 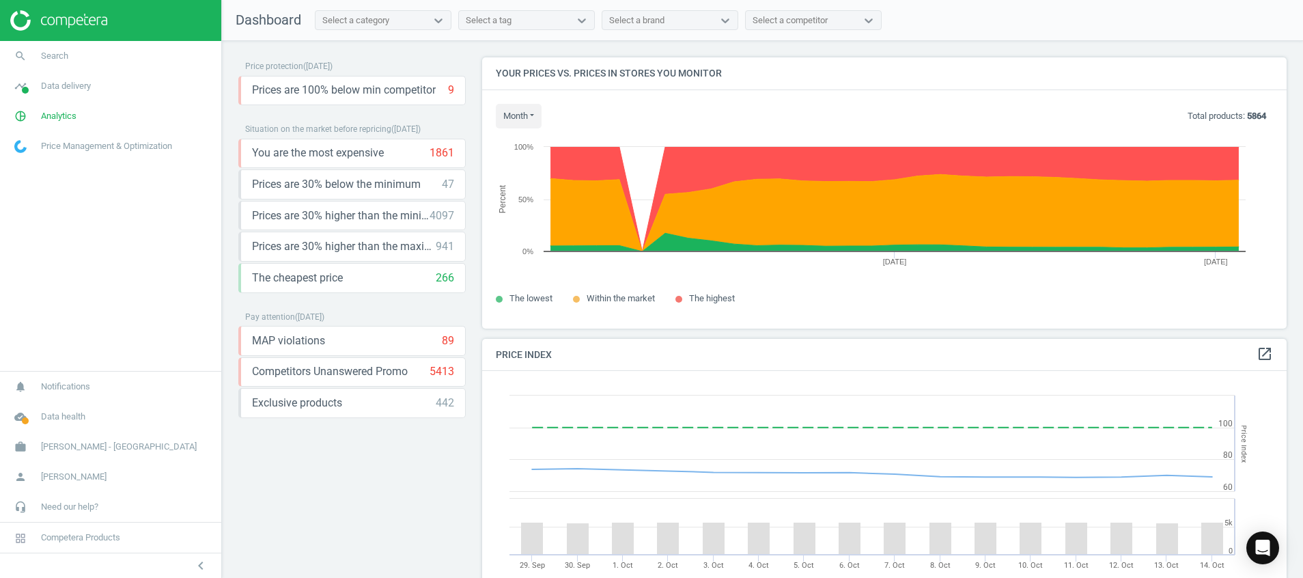 What do you see at coordinates (330, 371) in the screenshot?
I see `span: Competitors Unanswered Promo` at bounding box center [330, 371].